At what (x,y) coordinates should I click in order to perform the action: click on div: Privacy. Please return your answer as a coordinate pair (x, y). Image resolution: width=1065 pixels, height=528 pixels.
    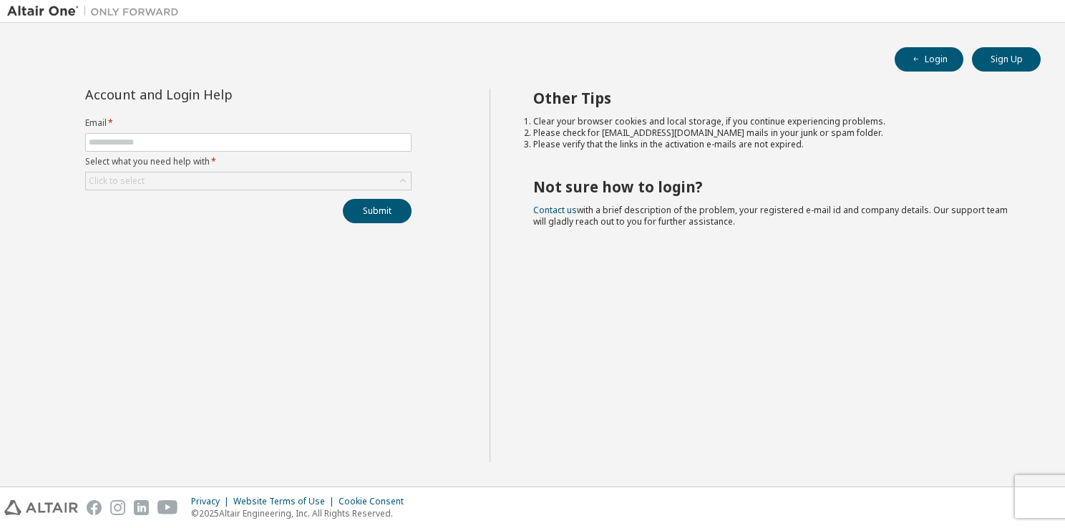
    Looking at the image, I should click on (212, 502).